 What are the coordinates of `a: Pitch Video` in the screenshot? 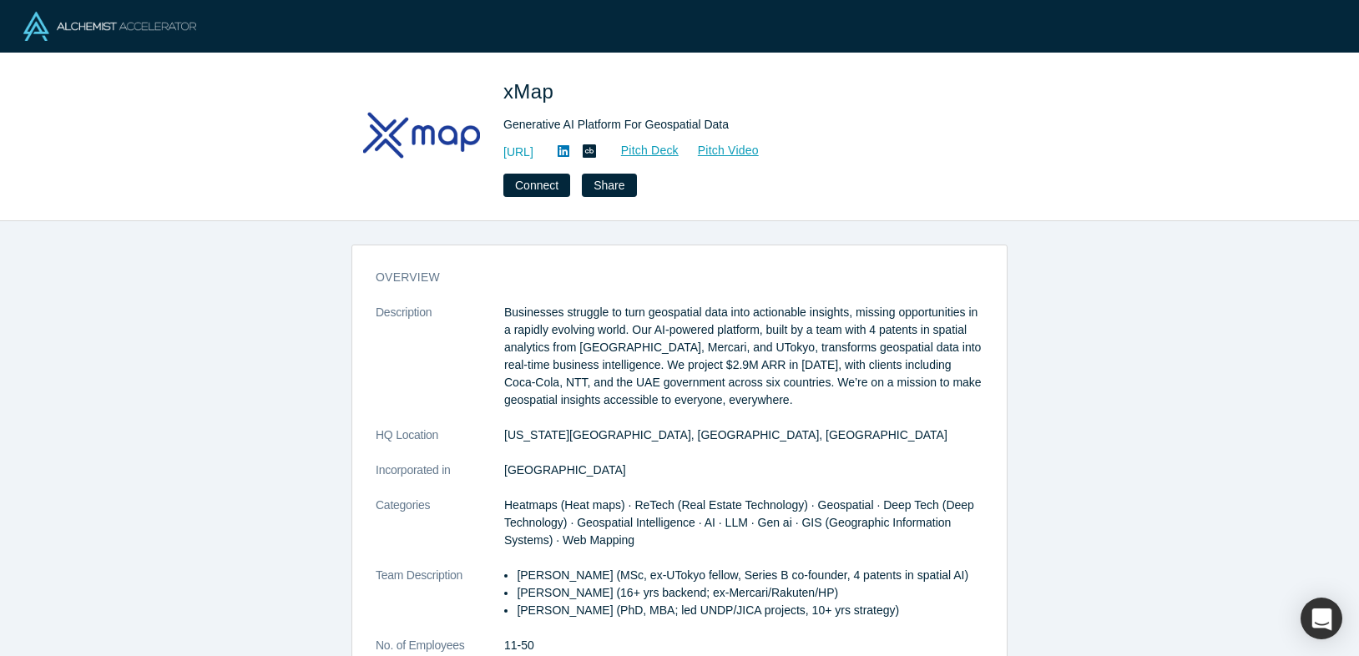 It's located at (719, 150).